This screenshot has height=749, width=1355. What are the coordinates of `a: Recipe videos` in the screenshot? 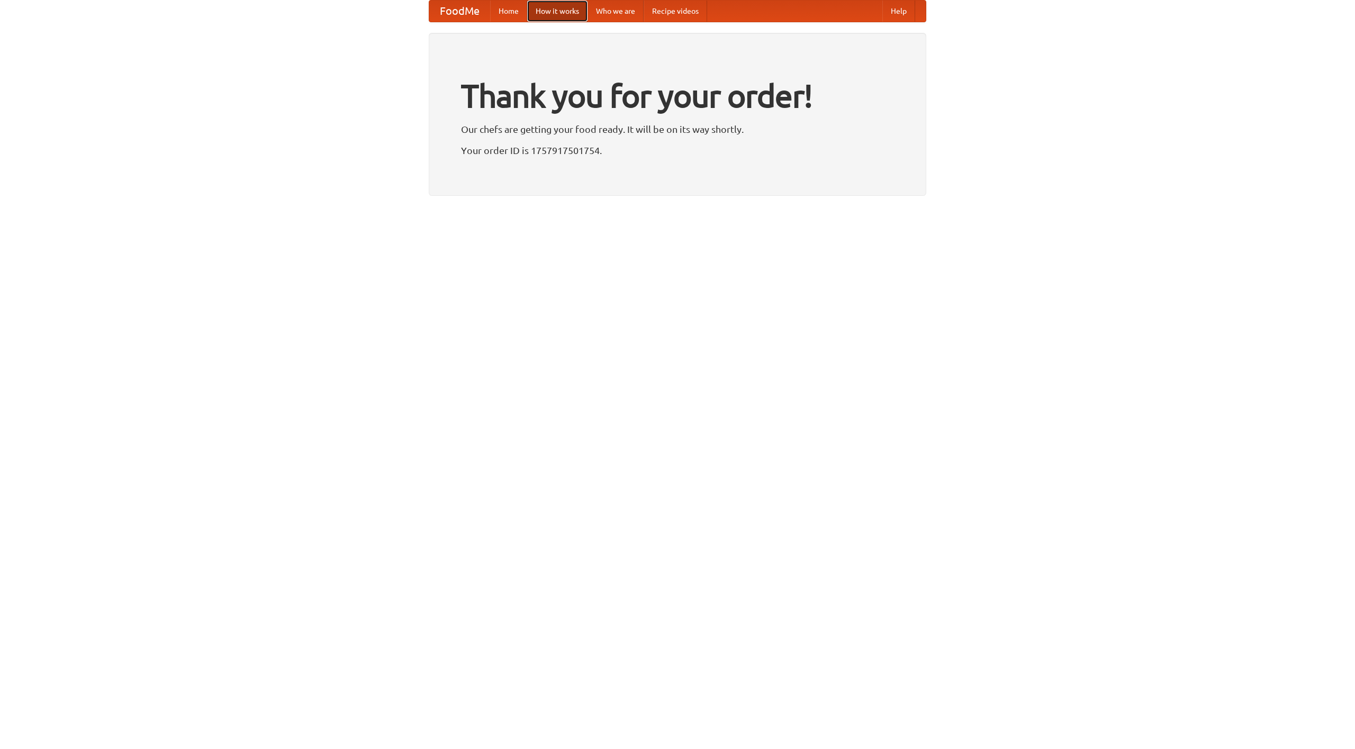 It's located at (675, 11).